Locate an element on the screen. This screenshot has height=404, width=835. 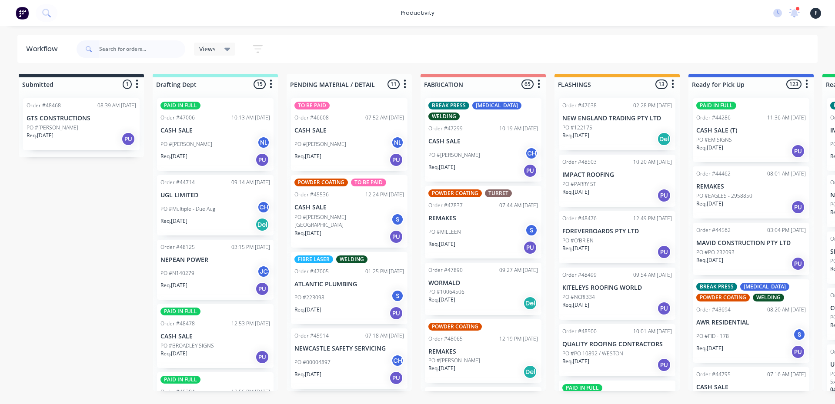
p: PO #EAGLES - 2958850 is located at coordinates (724, 196).